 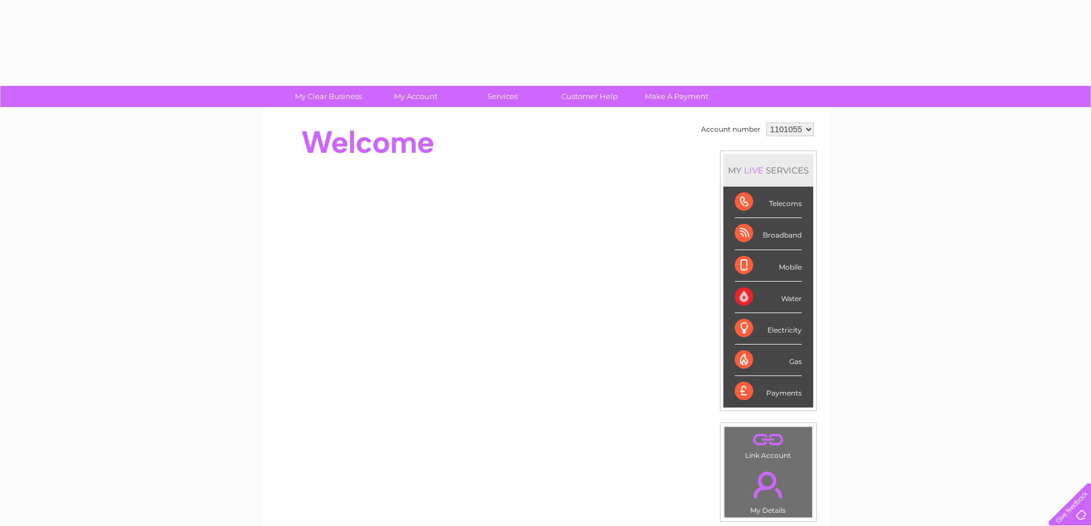 I want to click on td: My Details, so click(x=768, y=490).